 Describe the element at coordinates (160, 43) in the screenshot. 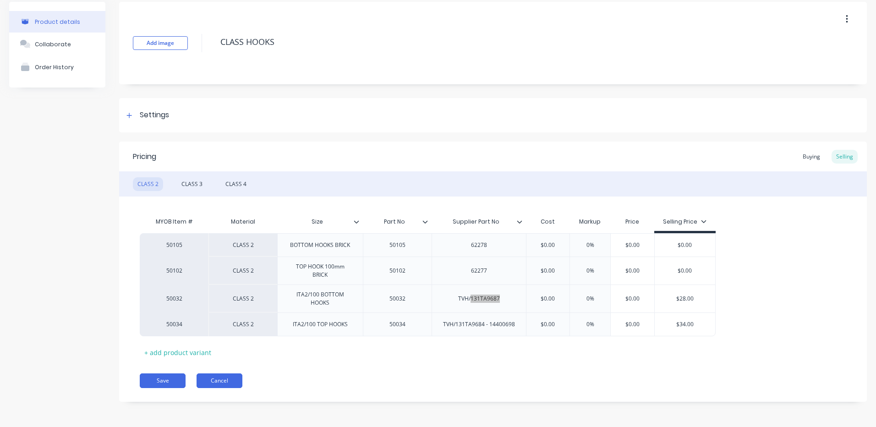

I see `div: Add image` at that location.